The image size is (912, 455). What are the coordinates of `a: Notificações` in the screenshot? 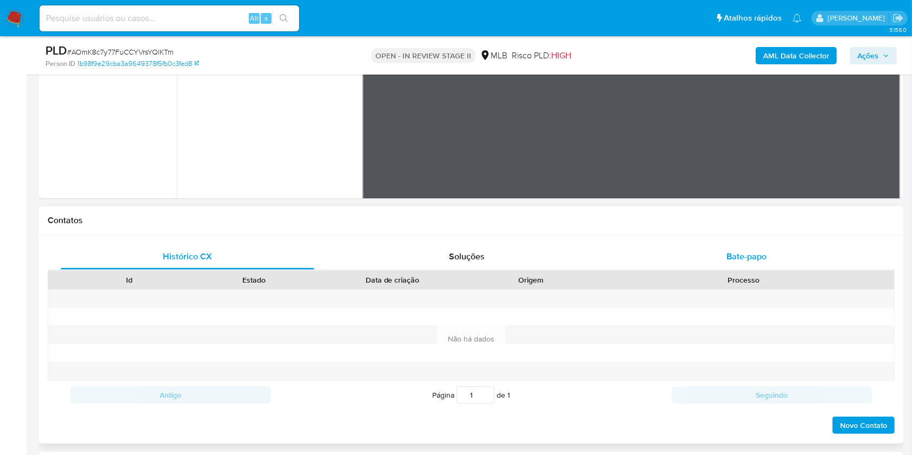 It's located at (797, 18).